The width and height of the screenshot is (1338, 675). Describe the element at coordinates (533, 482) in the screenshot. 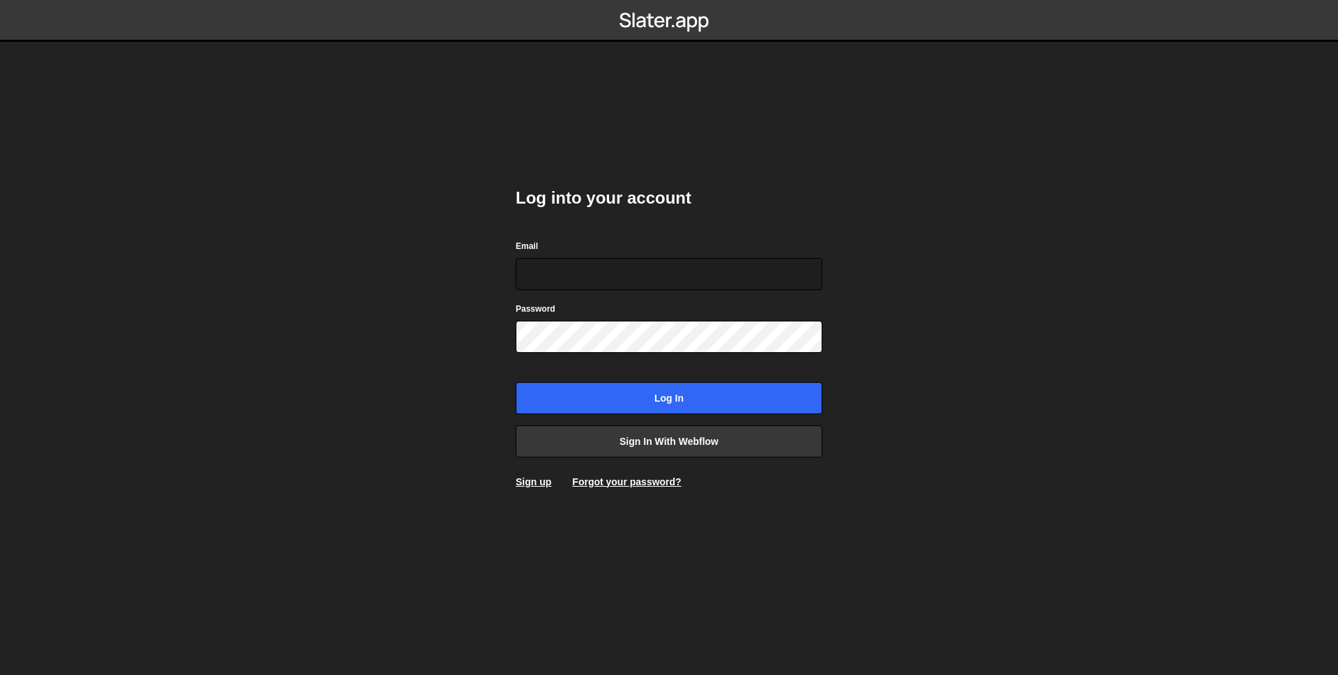

I see `a: Sign up` at that location.